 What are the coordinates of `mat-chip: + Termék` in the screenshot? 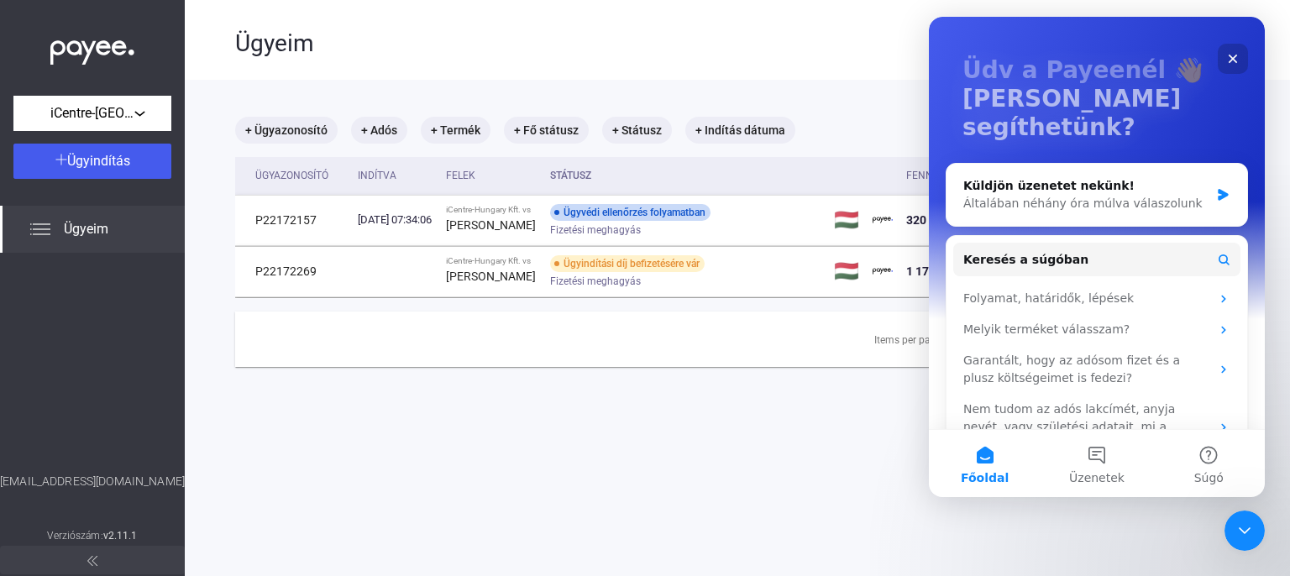 It's located at (455, 130).